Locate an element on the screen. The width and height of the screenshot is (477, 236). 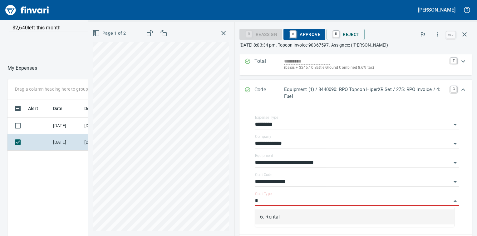
nav: breadcrumb is located at coordinates (22, 68).